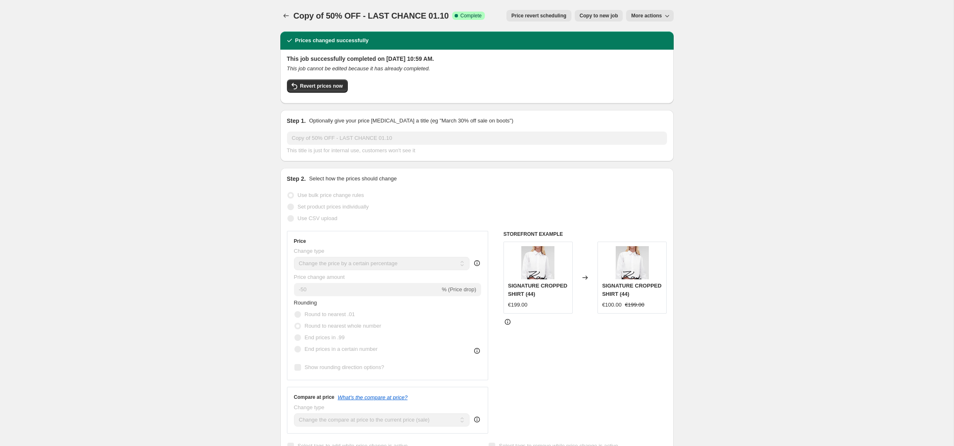 The width and height of the screenshot is (954, 446). What do you see at coordinates (317, 86) in the screenshot?
I see `button: Revert prices now` at bounding box center [317, 86].